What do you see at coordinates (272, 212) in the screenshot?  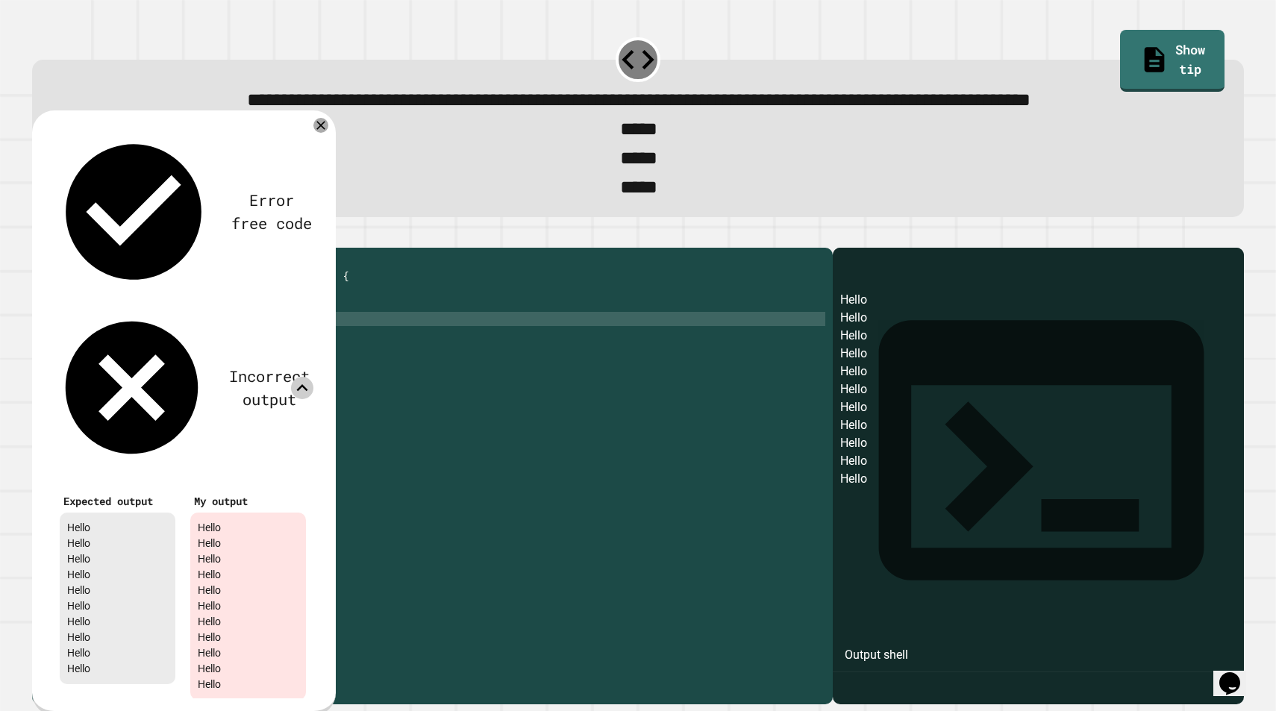 I see `div: Error free code` at bounding box center [272, 212].